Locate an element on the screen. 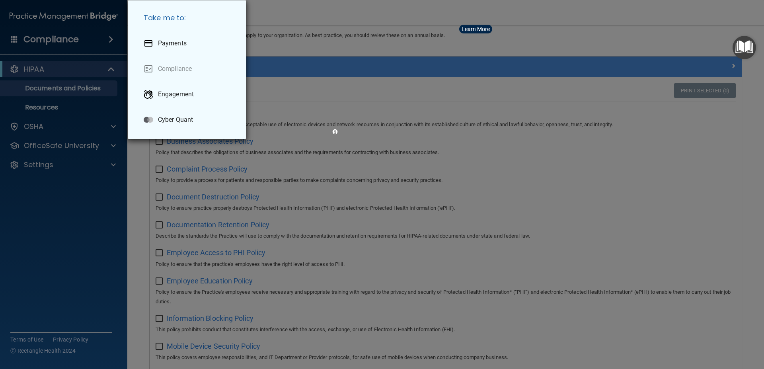 This screenshot has height=369, width=764. div: Learn More is located at coordinates (475, 29).